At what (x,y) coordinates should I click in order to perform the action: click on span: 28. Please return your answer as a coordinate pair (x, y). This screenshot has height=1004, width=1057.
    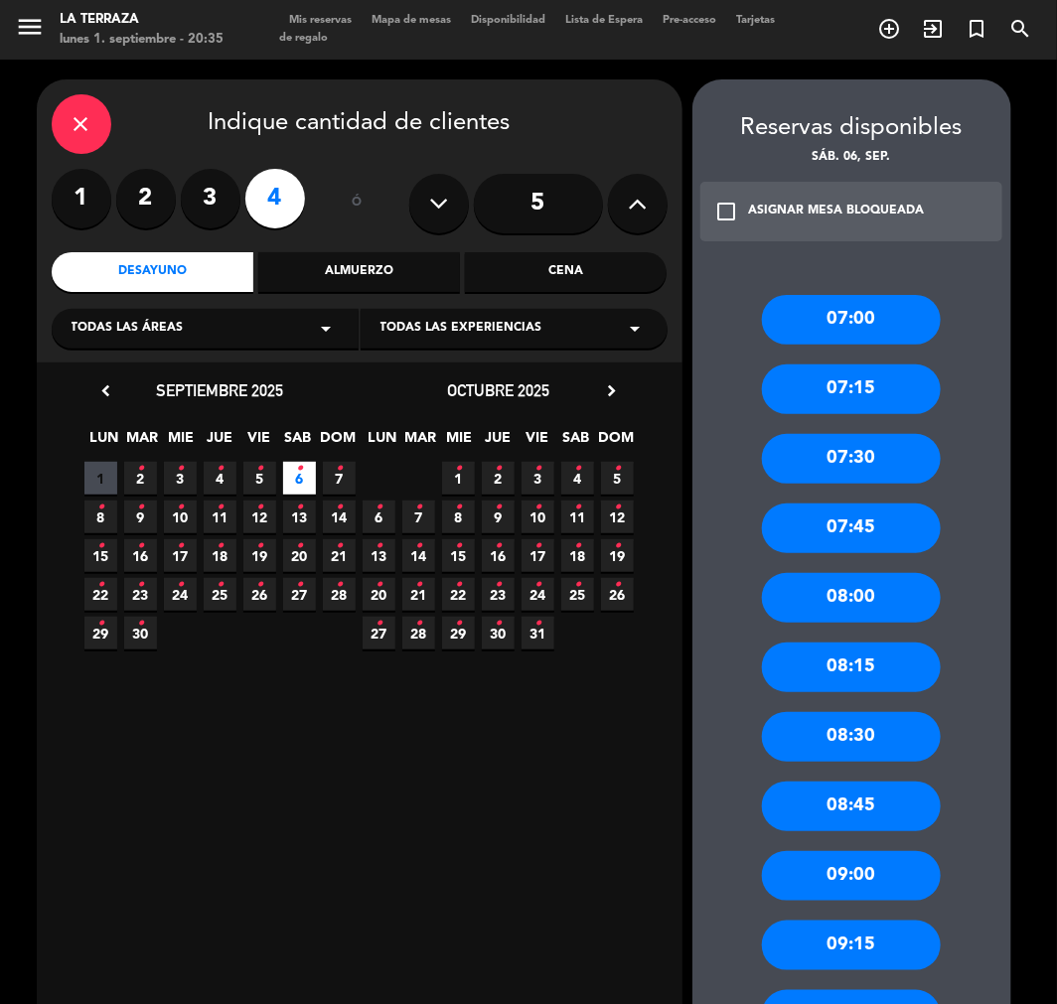
    Looking at the image, I should click on (339, 594).